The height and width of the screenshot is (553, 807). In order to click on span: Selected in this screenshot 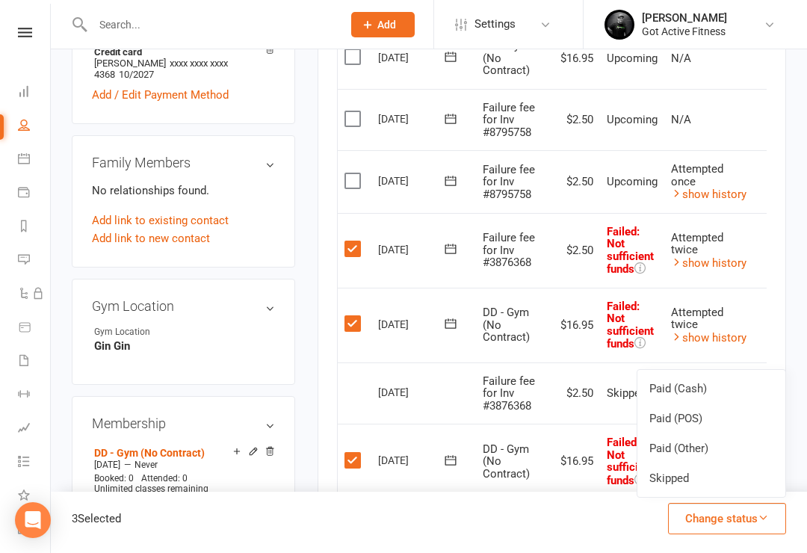, I will do `click(99, 519)`.